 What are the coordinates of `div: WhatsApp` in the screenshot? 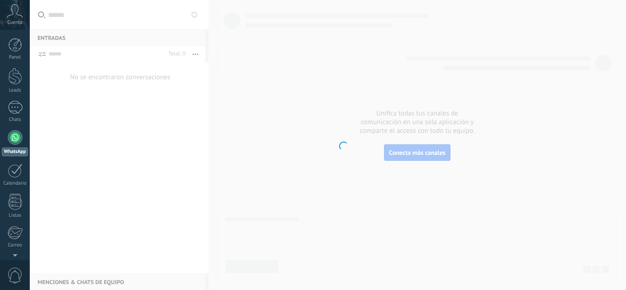 It's located at (15, 152).